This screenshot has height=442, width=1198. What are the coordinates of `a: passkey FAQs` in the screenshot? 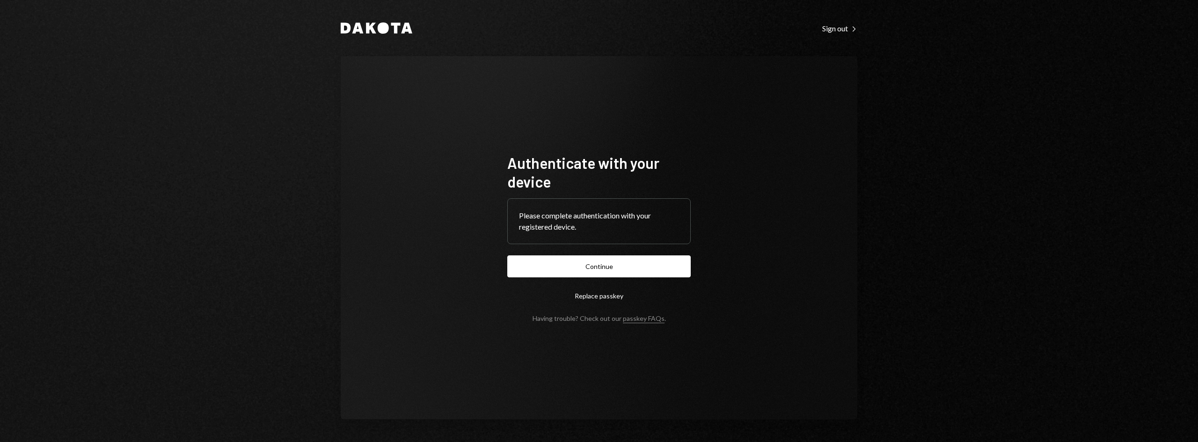 It's located at (644, 319).